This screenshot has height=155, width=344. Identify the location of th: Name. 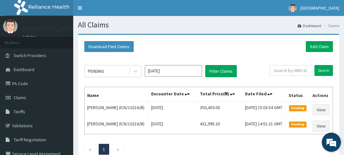
(117, 94).